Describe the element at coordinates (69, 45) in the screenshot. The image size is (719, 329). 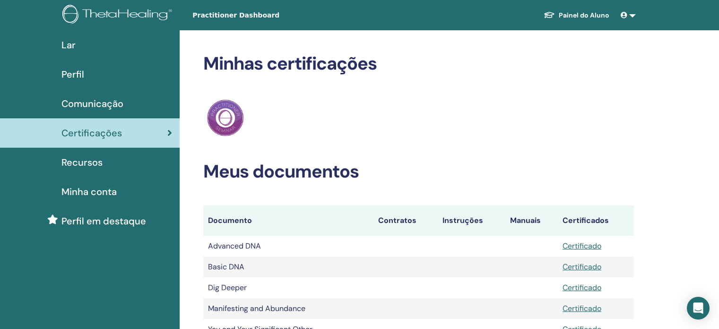
I see `span: Lar` at that location.